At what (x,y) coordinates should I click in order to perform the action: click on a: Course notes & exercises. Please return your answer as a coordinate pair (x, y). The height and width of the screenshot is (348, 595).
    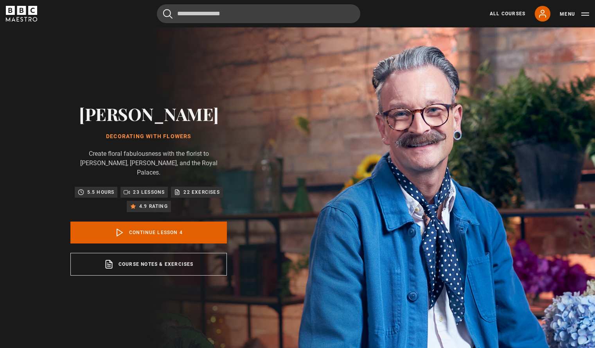
    Looking at the image, I should click on (149, 264).